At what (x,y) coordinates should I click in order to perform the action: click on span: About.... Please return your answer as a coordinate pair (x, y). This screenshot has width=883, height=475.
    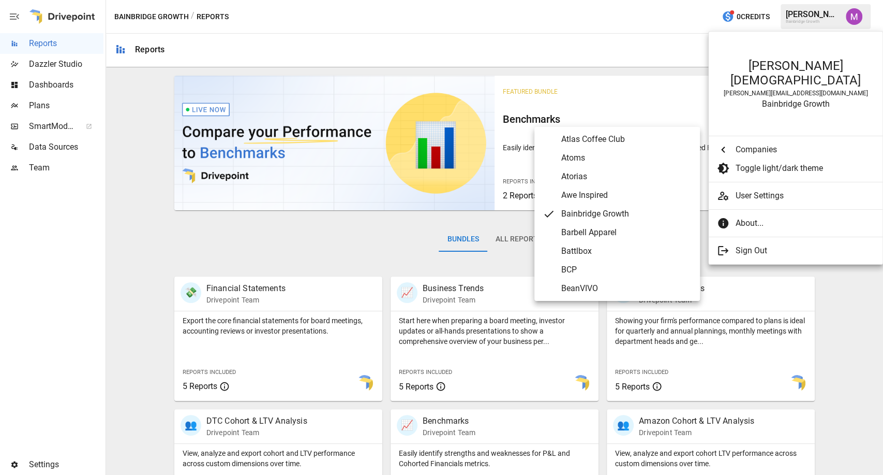
    Looking at the image, I should click on (801, 223).